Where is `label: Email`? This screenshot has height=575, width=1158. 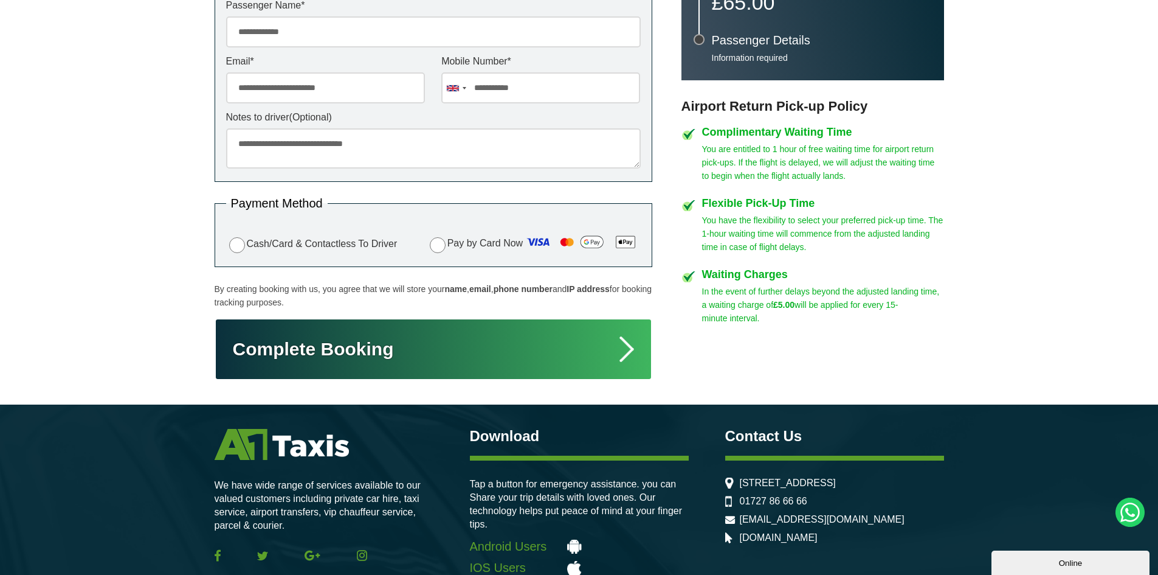 label: Email is located at coordinates (325, 61).